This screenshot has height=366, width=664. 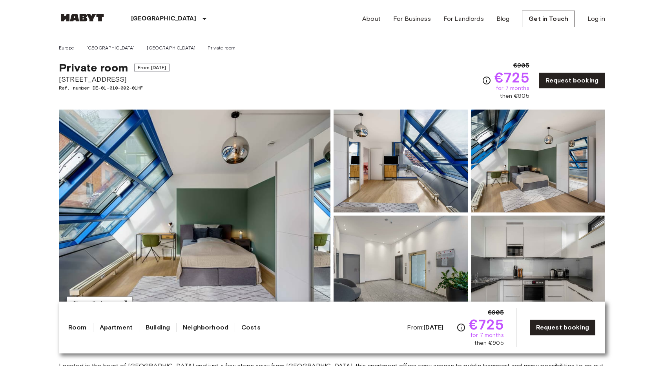 I want to click on a: About, so click(x=371, y=19).